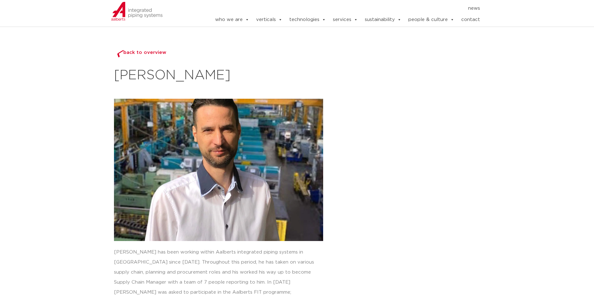 The image size is (594, 299). I want to click on a: sustainability, so click(383, 20).